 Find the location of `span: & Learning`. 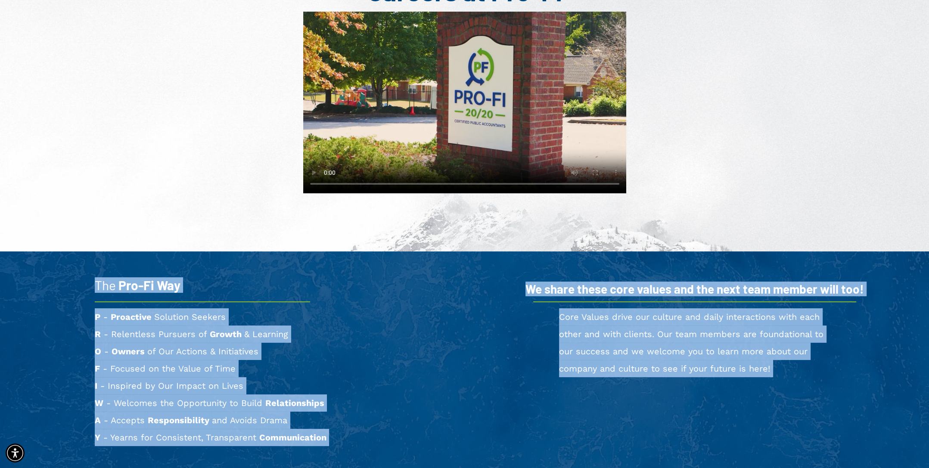

span: & Learning is located at coordinates (266, 334).